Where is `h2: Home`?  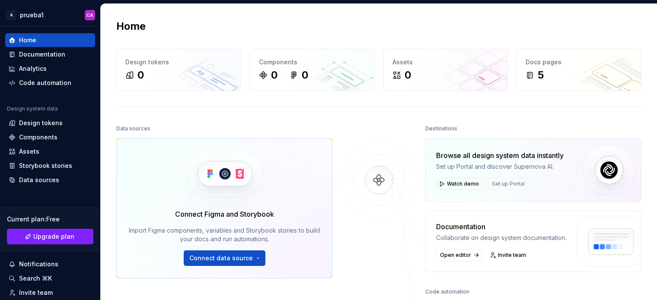
h2: Home is located at coordinates (131, 26).